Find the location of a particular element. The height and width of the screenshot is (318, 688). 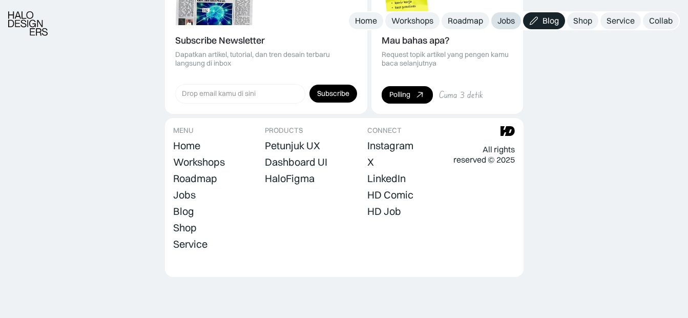

div: Polling is located at coordinates (399, 94).